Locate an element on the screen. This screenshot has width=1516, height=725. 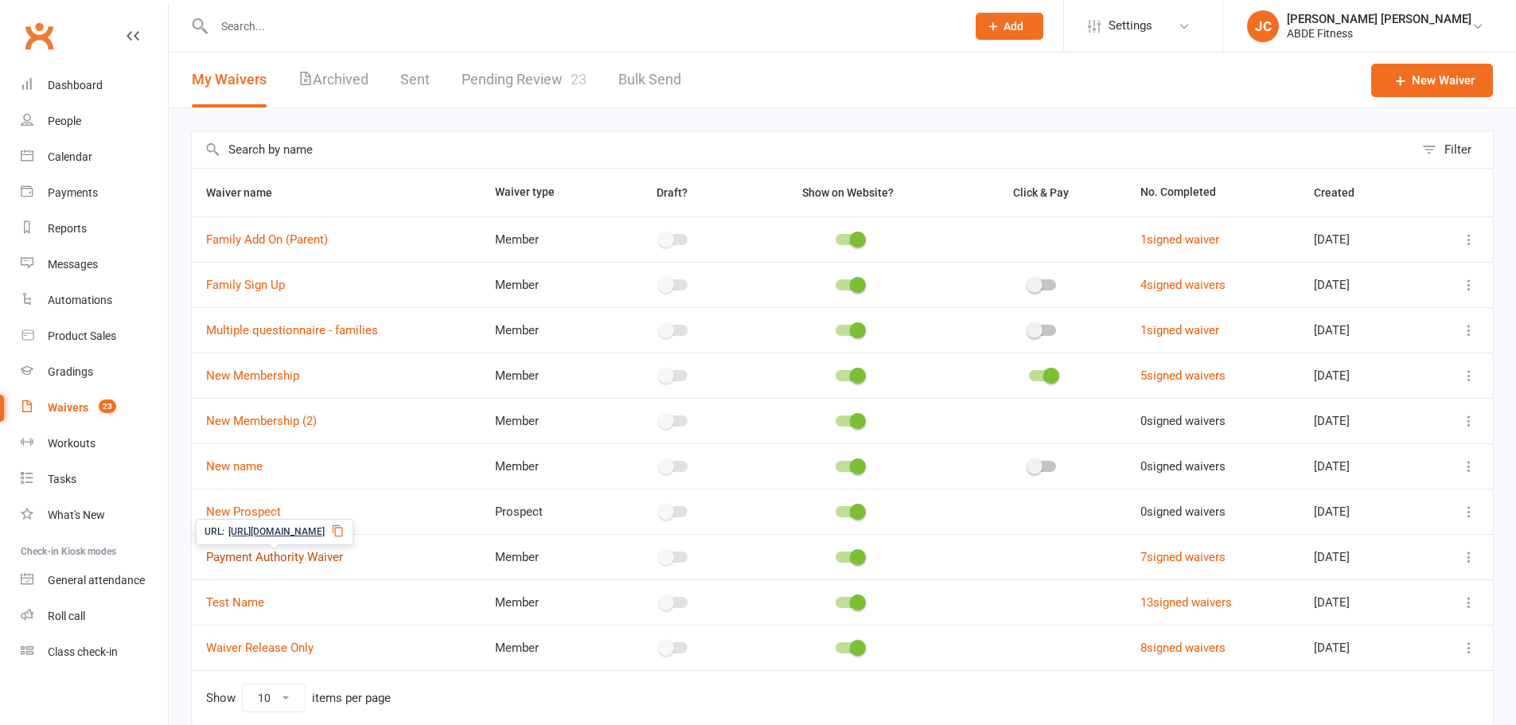
th: No. Completed is located at coordinates (1213, 193).